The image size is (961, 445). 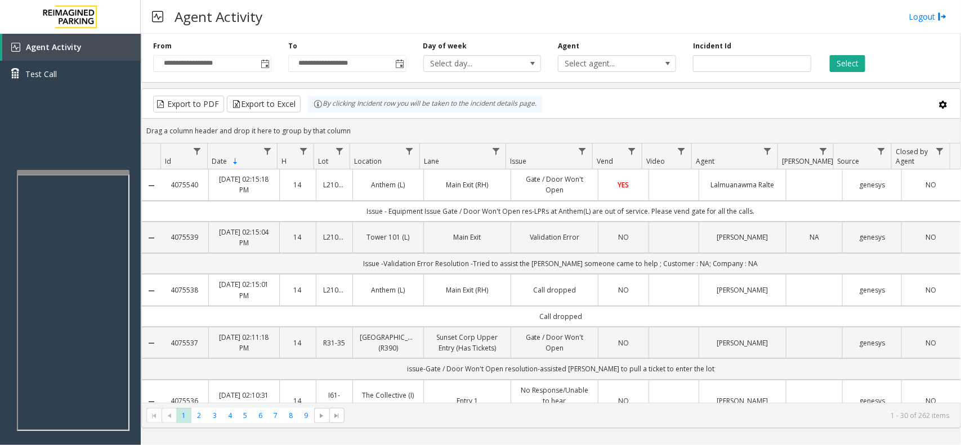 I want to click on a: Id Filter Menu, so click(x=197, y=151).